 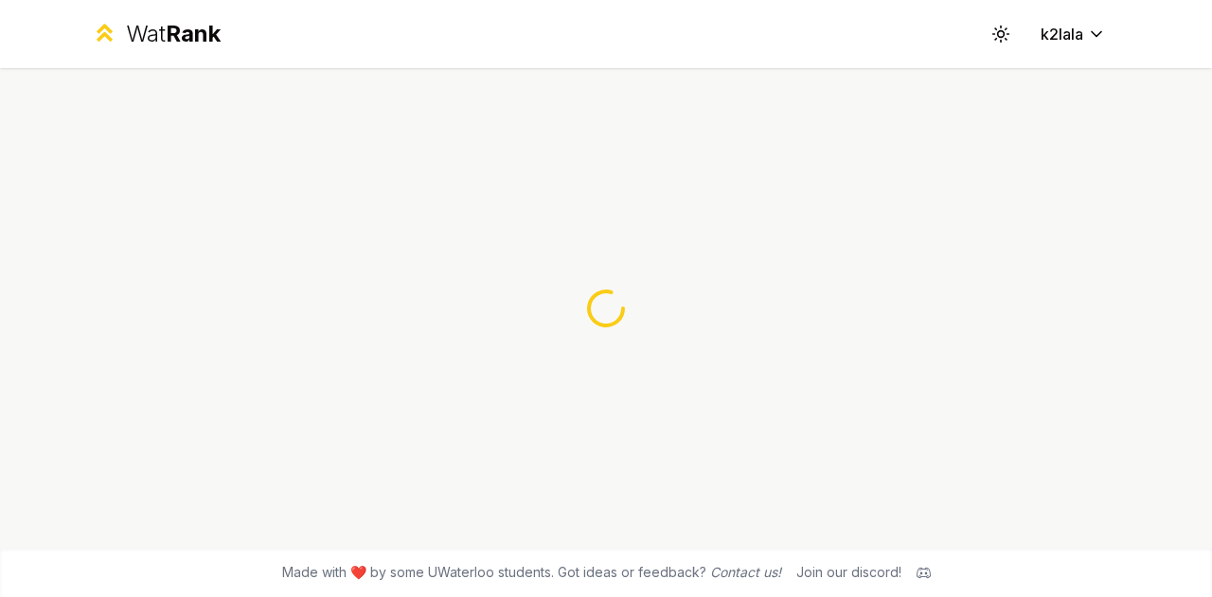 What do you see at coordinates (1061, 34) in the screenshot?
I see `span: k2lala` at bounding box center [1061, 34].